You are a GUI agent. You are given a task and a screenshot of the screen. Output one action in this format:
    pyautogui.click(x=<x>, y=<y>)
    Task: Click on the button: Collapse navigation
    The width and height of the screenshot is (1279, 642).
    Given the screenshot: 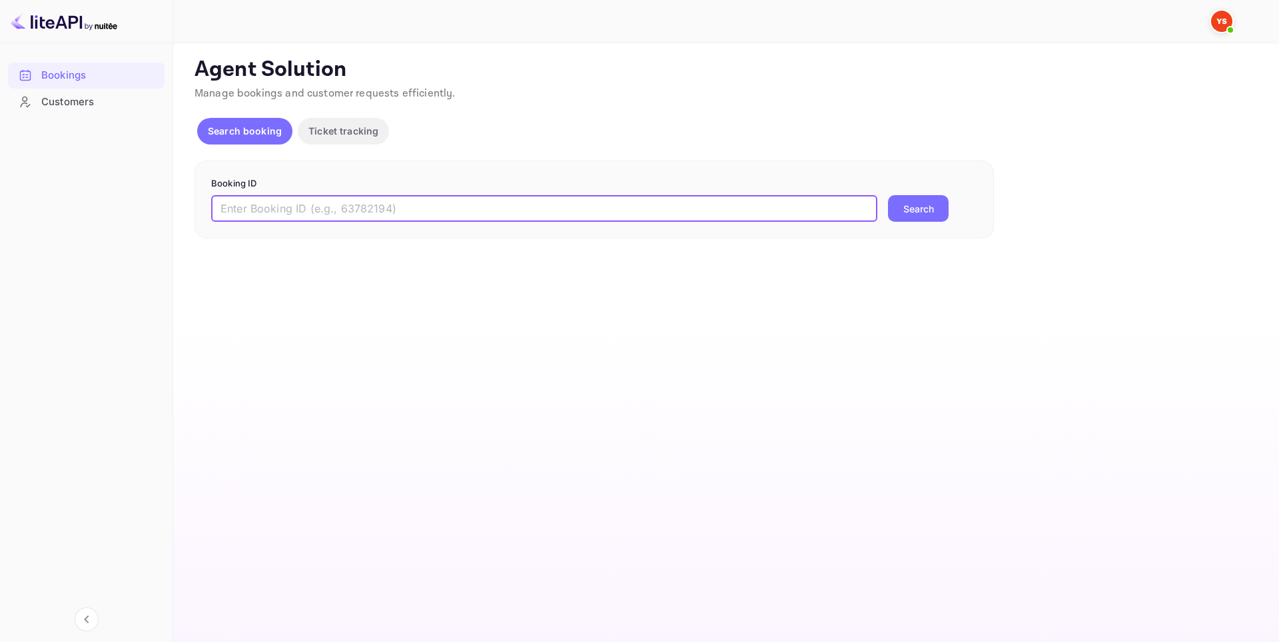 What is the action you would take?
    pyautogui.click(x=87, y=620)
    